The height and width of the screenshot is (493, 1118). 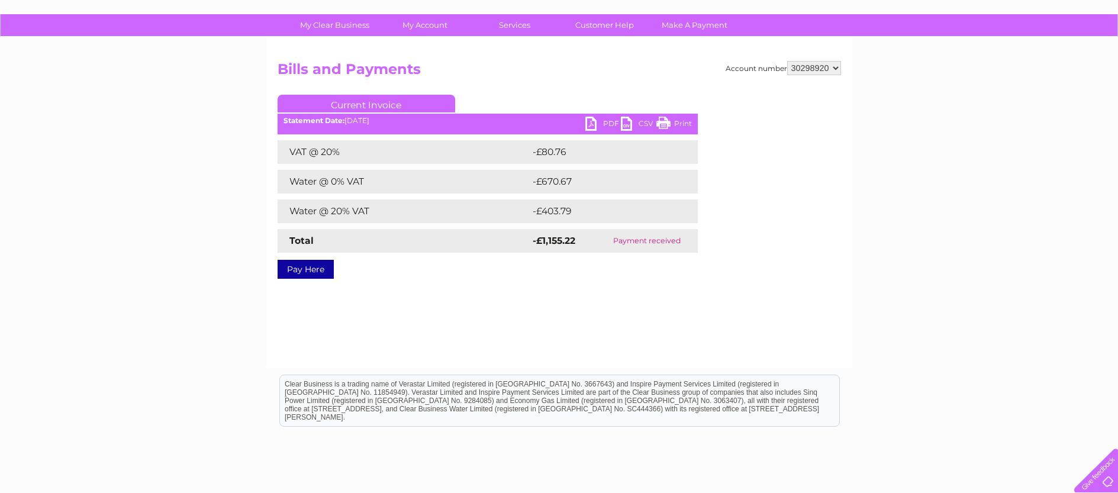 What do you see at coordinates (314, 120) in the screenshot?
I see `b: Statement Date:` at bounding box center [314, 120].